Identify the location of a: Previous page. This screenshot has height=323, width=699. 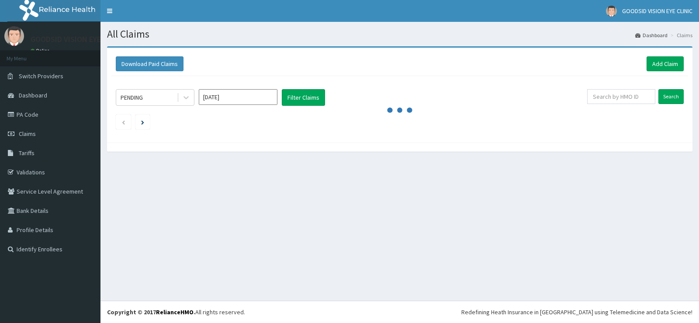
(123, 122).